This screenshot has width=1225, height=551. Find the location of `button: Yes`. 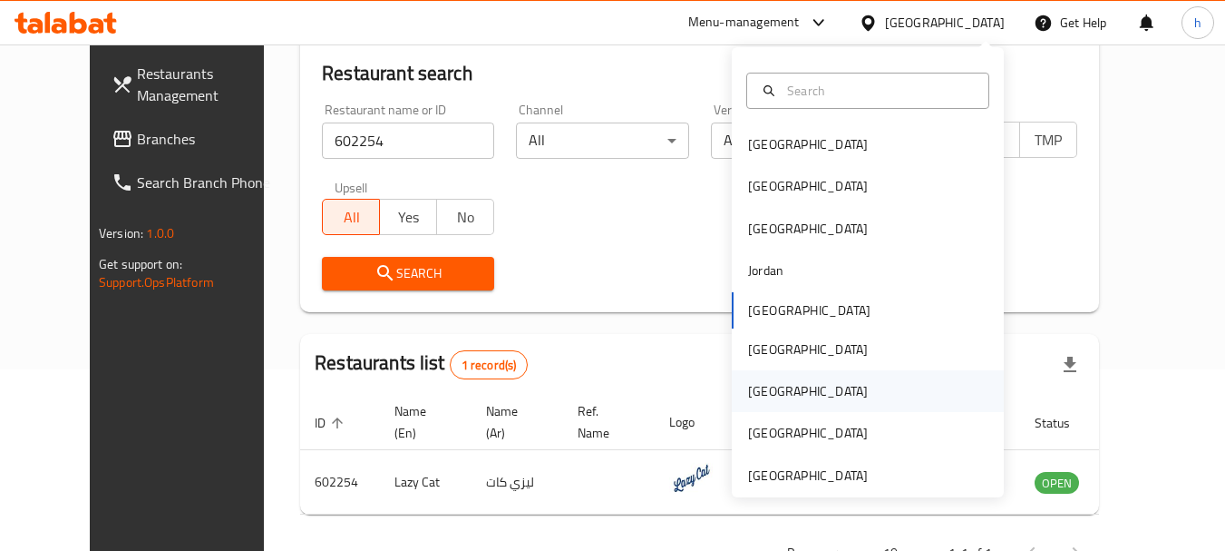

button: Yes is located at coordinates (408, 217).